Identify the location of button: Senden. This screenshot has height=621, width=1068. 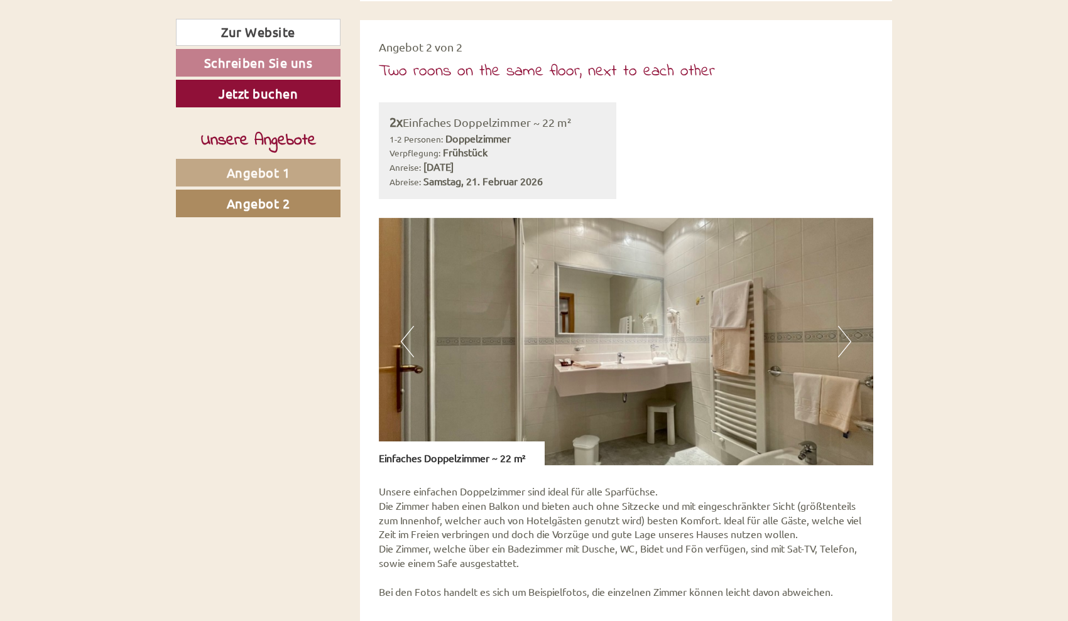
(453, 339).